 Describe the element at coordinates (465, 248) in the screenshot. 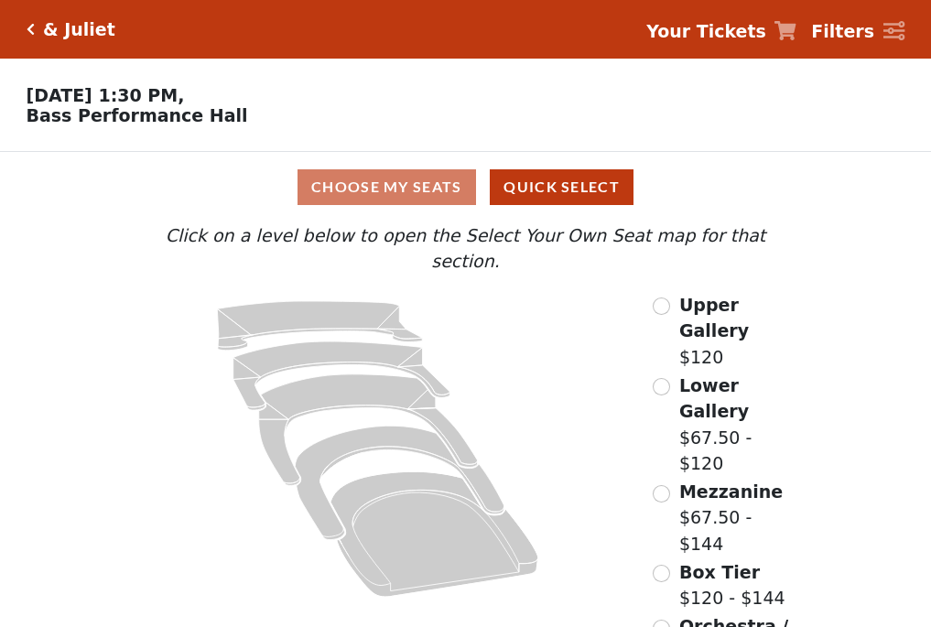

I see `p: Click on a level below to open the Select Your Own Seat map for that section.` at that location.